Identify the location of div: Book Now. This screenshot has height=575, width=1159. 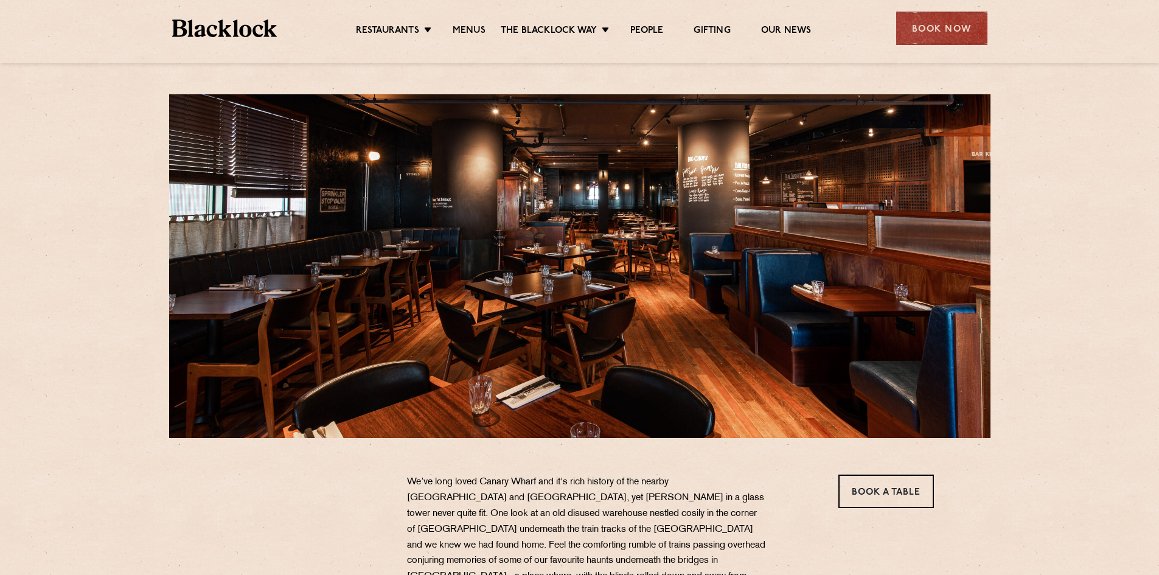
(941, 28).